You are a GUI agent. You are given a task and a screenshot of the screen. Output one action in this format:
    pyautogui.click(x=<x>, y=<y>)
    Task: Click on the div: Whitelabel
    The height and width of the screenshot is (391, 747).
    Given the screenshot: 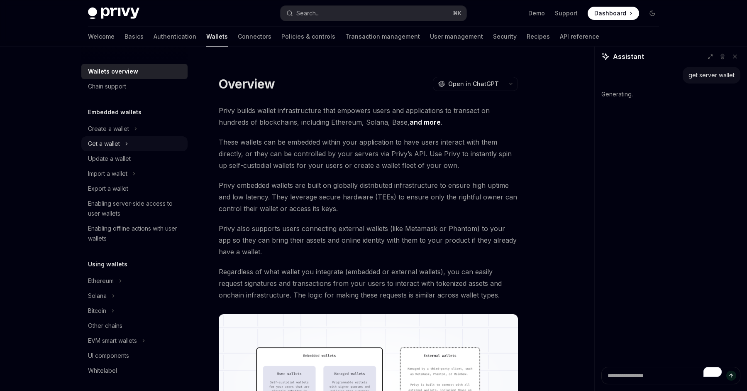 What is the action you would take?
    pyautogui.click(x=103, y=370)
    